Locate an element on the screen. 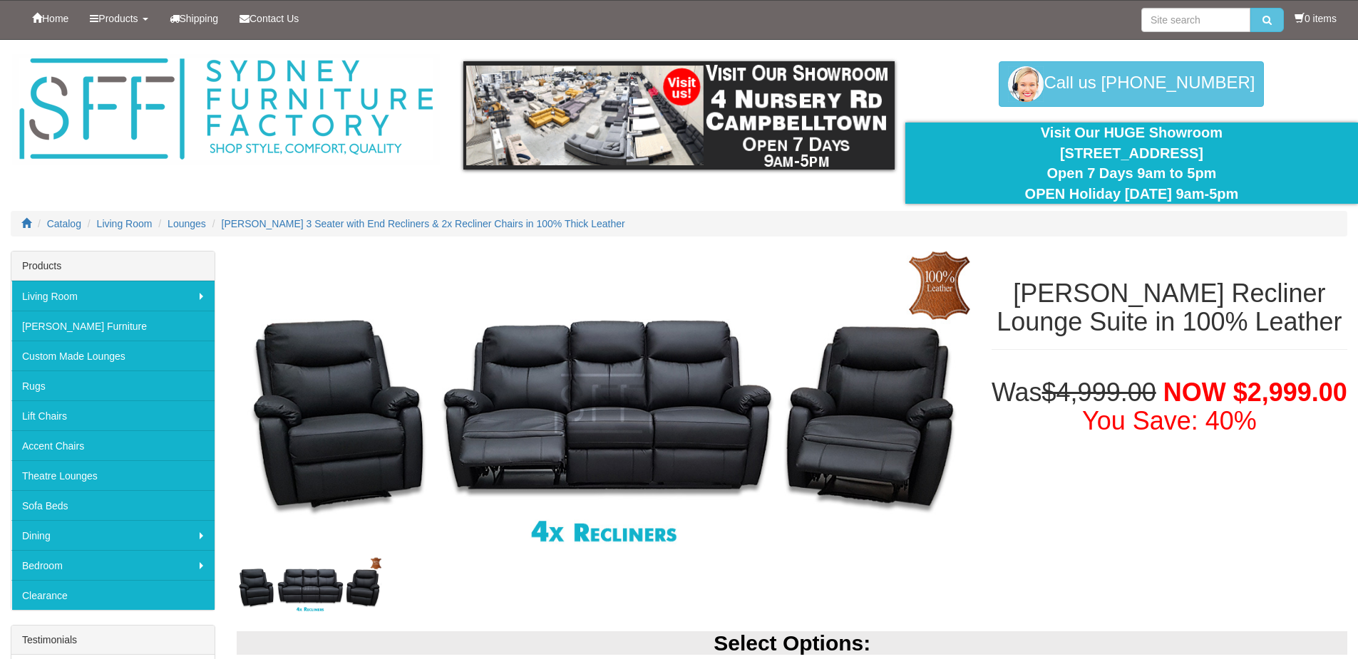  div: Testimonials is located at coordinates (113, 640).